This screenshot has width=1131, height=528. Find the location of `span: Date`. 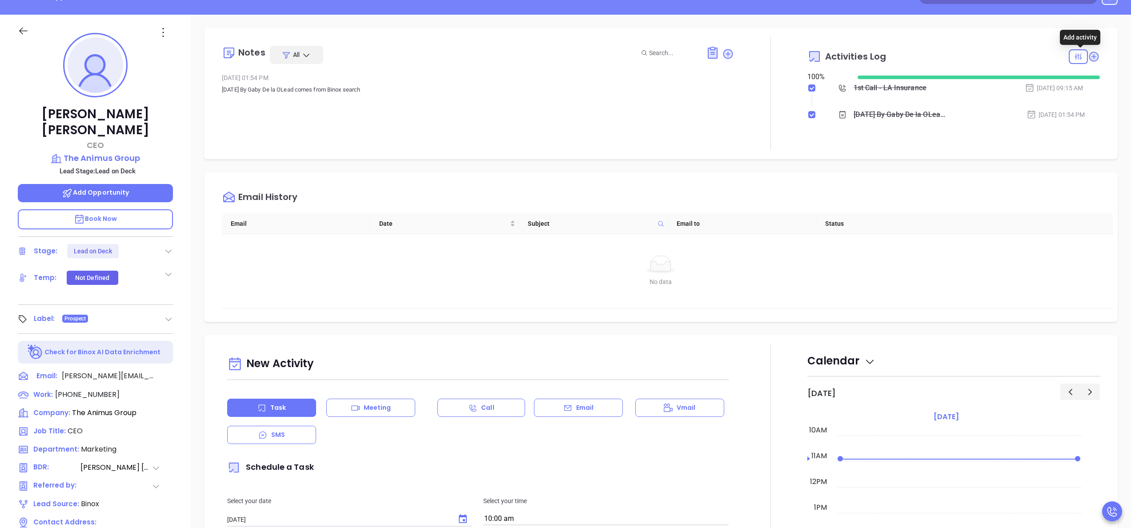

span: Date is located at coordinates (444, 224).